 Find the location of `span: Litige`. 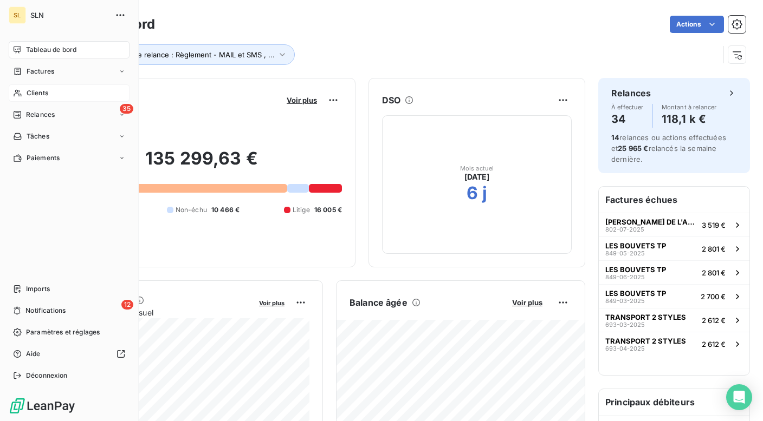

span: Litige is located at coordinates (301, 210).